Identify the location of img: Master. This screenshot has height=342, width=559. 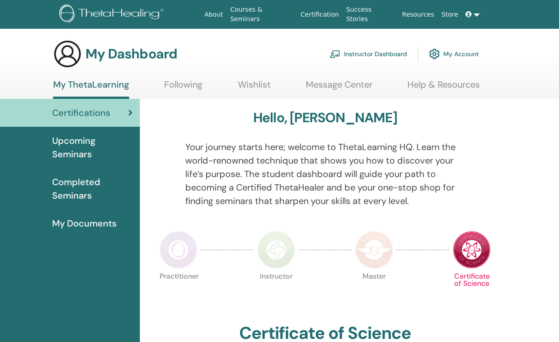
(374, 250).